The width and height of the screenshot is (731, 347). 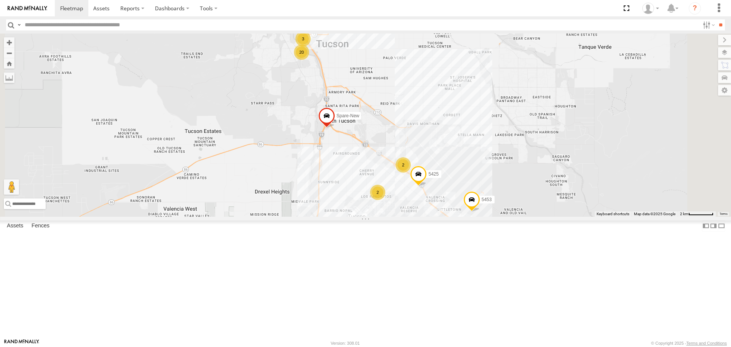 What do you see at coordinates (721, 226) in the screenshot?
I see `label: Hide Summary Table` at bounding box center [721, 226].